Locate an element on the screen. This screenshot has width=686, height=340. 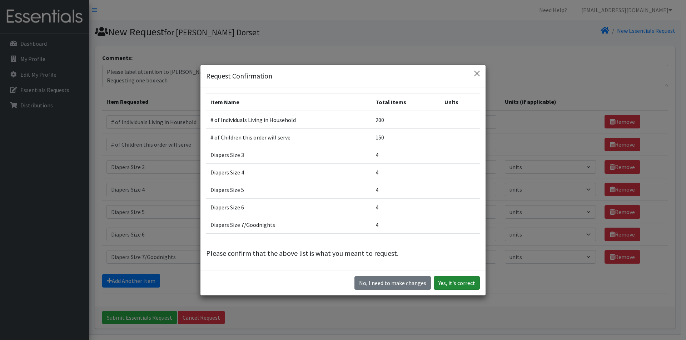
td: Diapers Size 7/Goodnights is located at coordinates (289, 225).